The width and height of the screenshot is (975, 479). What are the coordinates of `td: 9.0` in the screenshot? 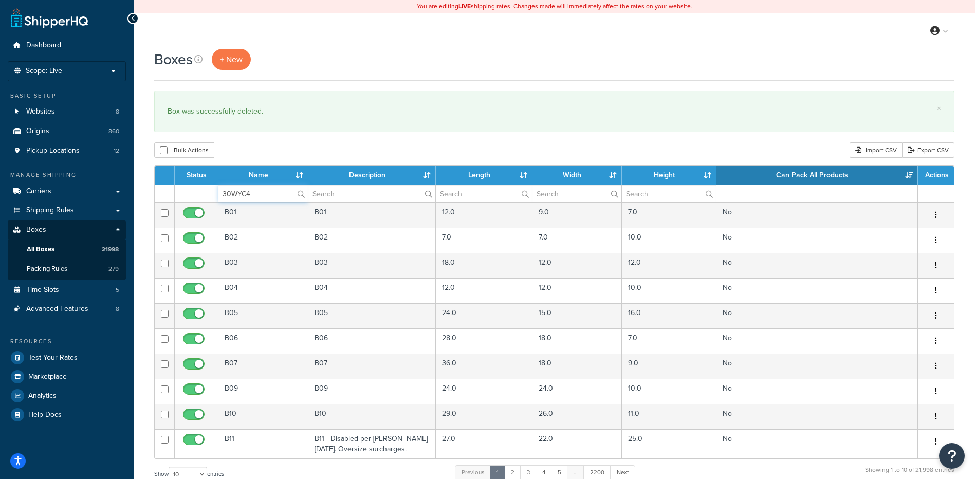 It's located at (577, 215).